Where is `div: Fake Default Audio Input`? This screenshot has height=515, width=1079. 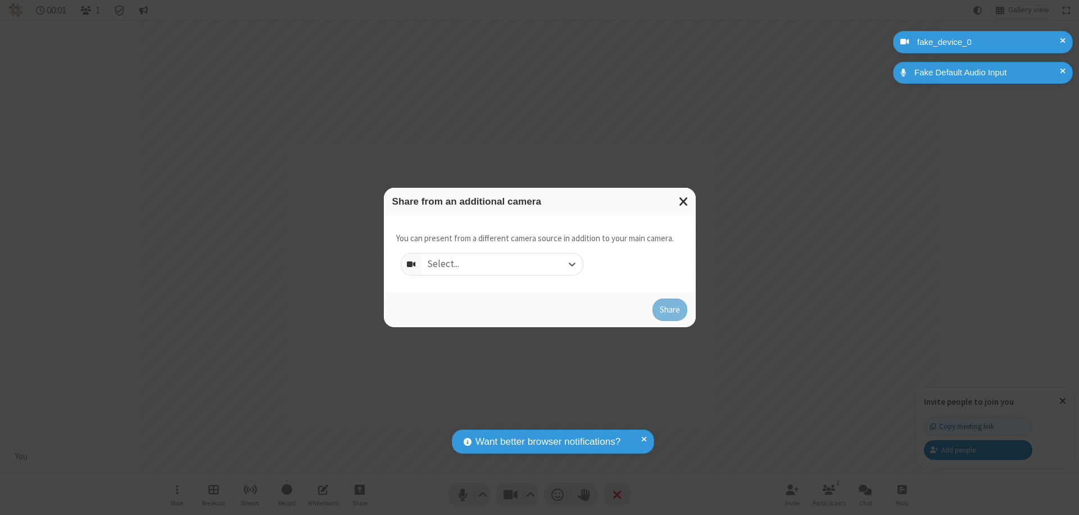 div: Fake Default Audio Input is located at coordinates (988, 73).